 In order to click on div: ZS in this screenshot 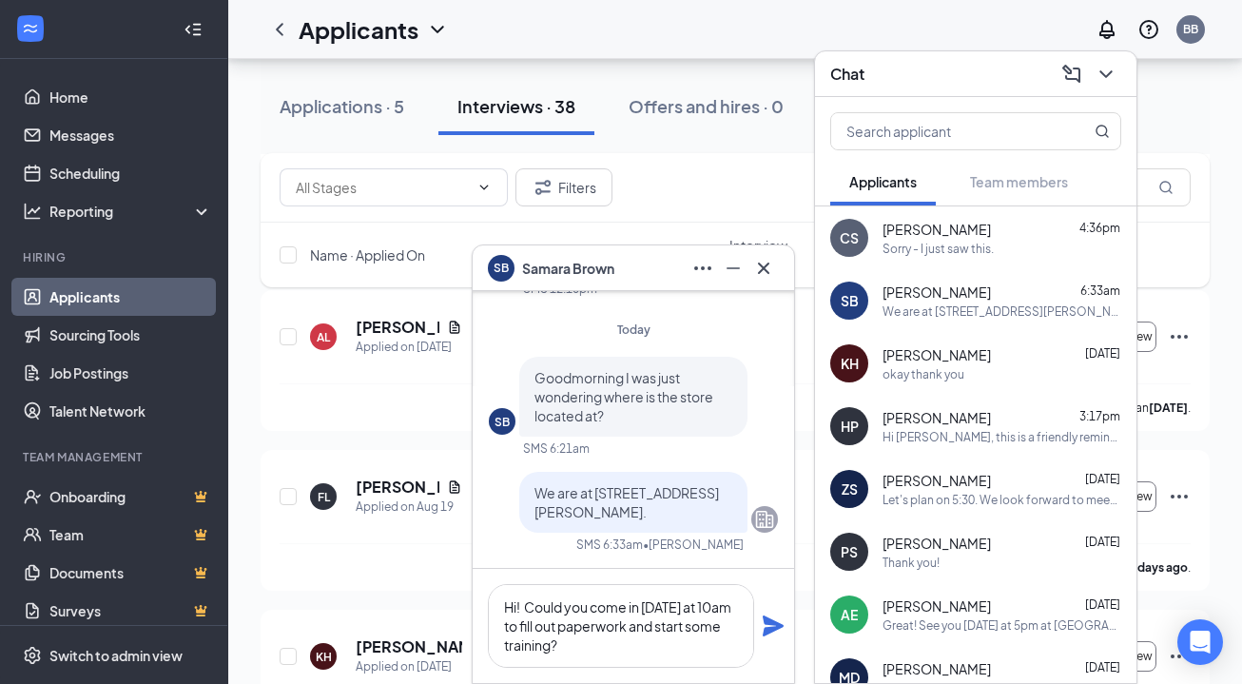, I will do `click(849, 489)`.